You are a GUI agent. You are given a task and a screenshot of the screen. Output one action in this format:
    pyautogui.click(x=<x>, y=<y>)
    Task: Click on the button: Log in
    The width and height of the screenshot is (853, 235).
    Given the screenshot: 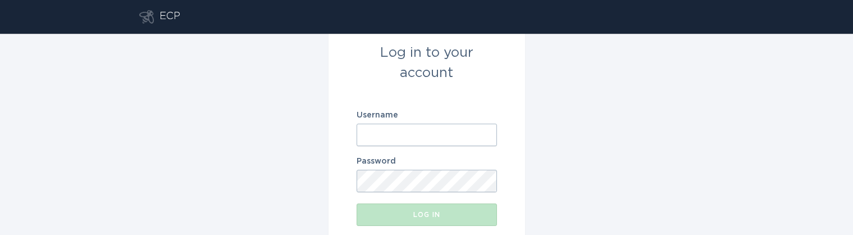 What is the action you would take?
    pyautogui.click(x=427, y=214)
    